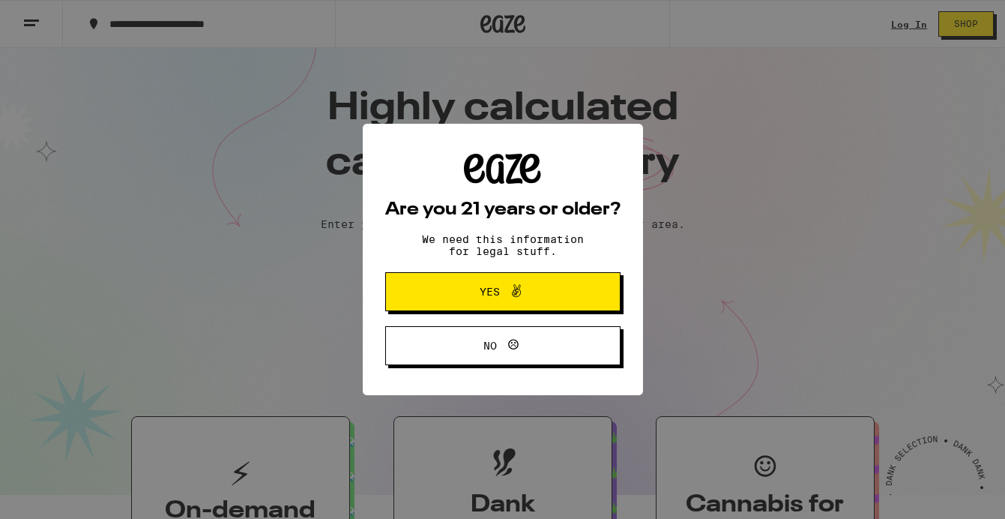 This screenshot has width=1005, height=519. I want to click on span: No, so click(490, 346).